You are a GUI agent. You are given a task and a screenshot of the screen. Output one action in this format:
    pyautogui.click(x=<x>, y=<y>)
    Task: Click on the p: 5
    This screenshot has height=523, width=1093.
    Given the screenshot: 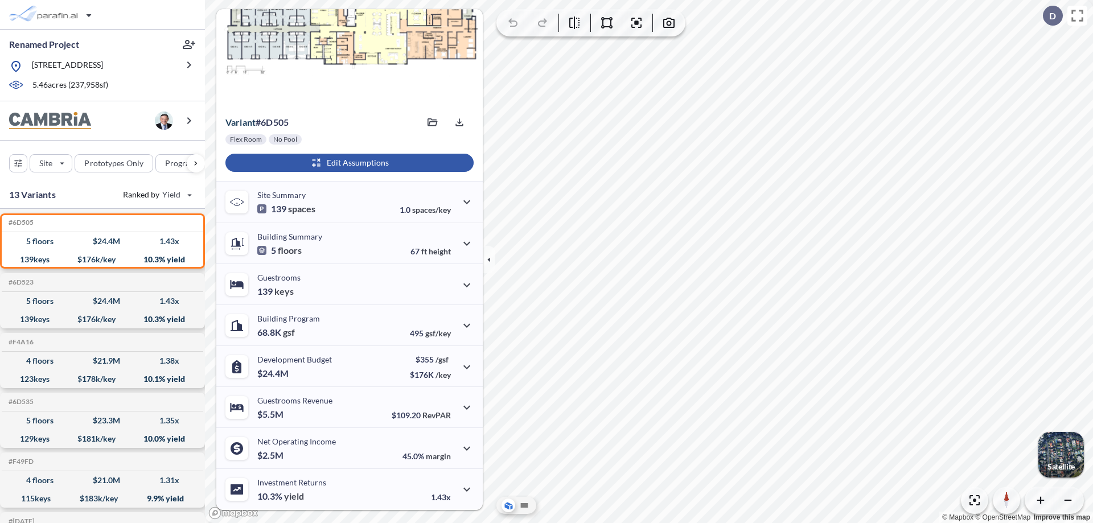 What is the action you would take?
    pyautogui.click(x=280, y=251)
    